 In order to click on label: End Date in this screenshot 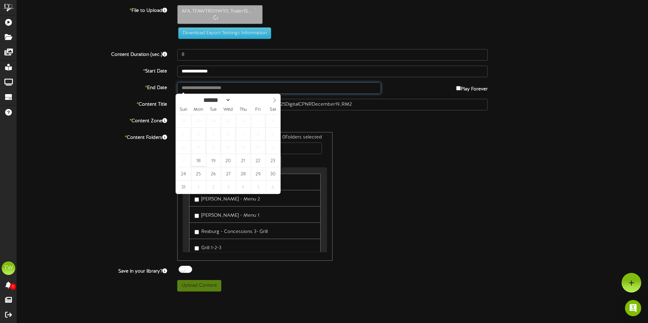, I will do `click(92, 87)`.